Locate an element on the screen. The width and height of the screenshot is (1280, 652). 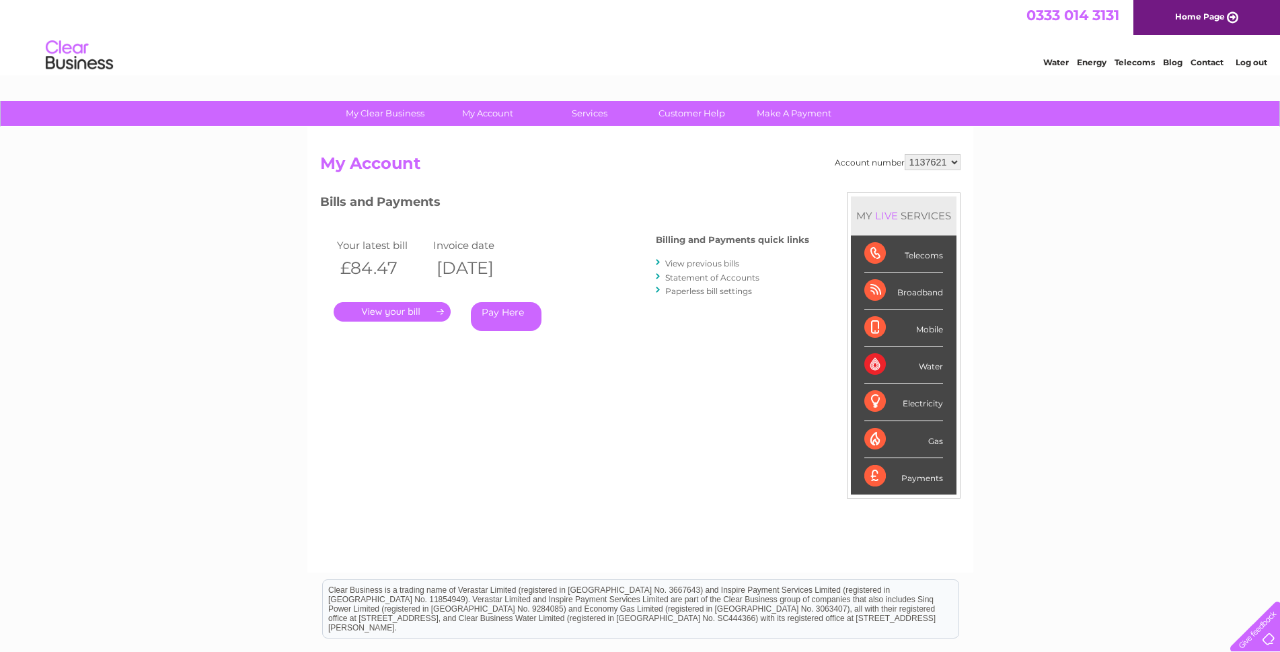
a: Customer Help is located at coordinates (692, 113).